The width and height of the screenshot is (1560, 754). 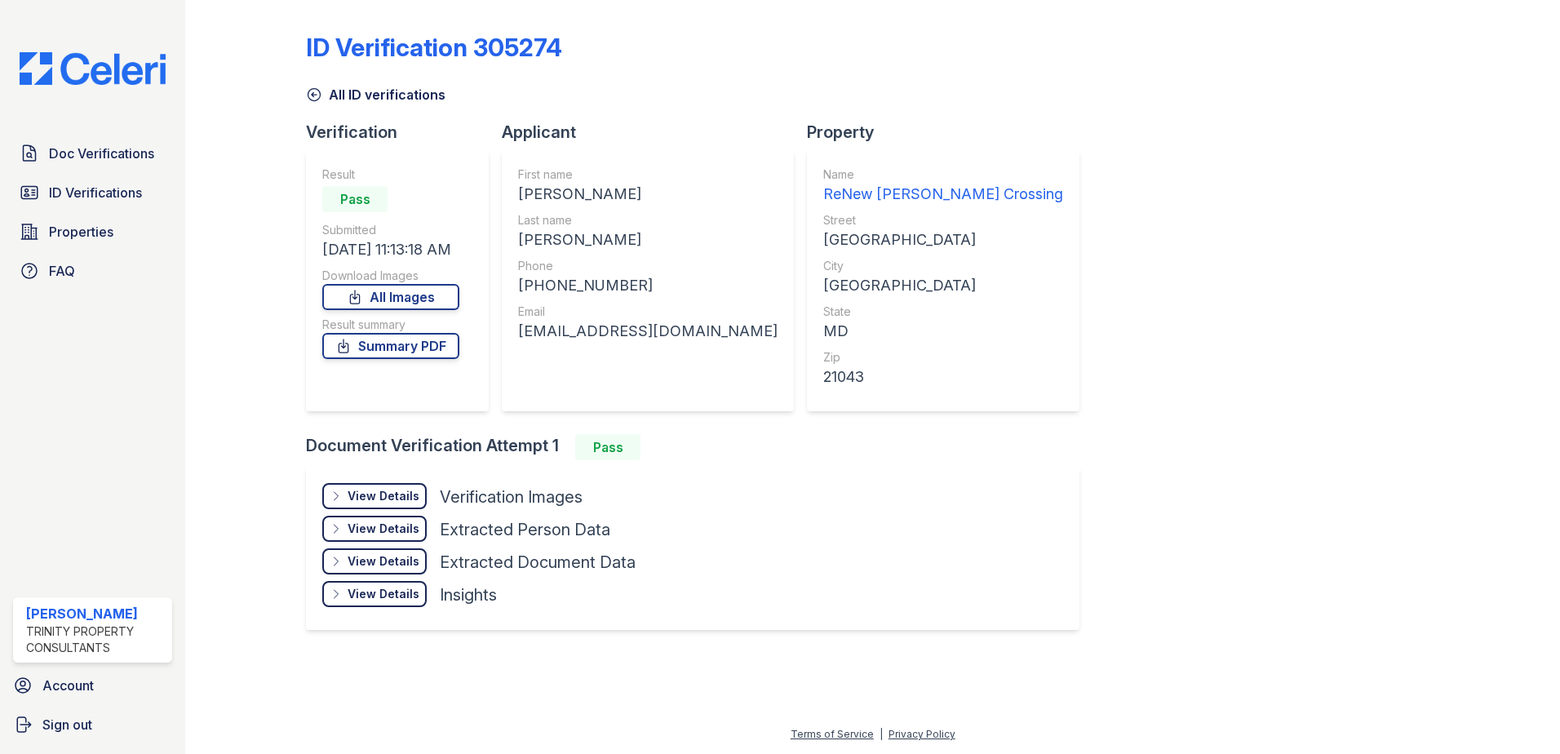 I want to click on div: Phone, so click(x=648, y=266).